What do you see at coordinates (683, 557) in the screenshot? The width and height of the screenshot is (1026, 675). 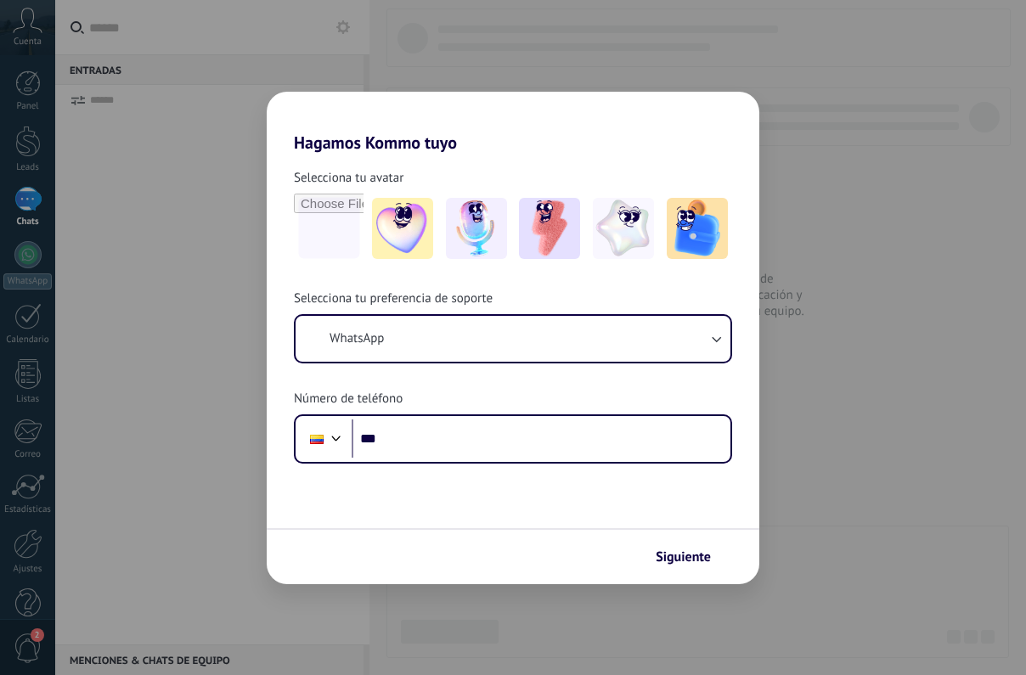 I see `span: Siguiente` at bounding box center [683, 557].